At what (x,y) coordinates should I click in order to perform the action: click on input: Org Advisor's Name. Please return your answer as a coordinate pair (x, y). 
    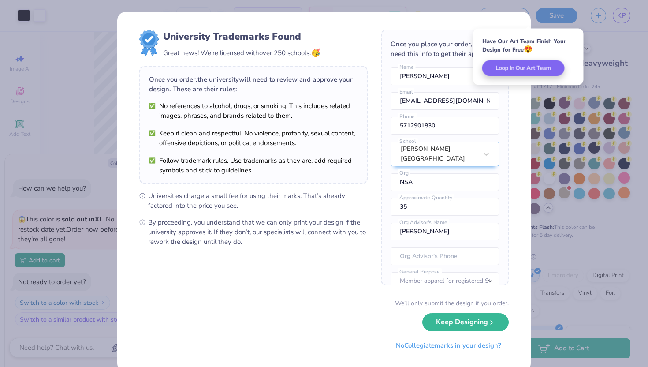
    Looking at the image, I should click on (445, 232).